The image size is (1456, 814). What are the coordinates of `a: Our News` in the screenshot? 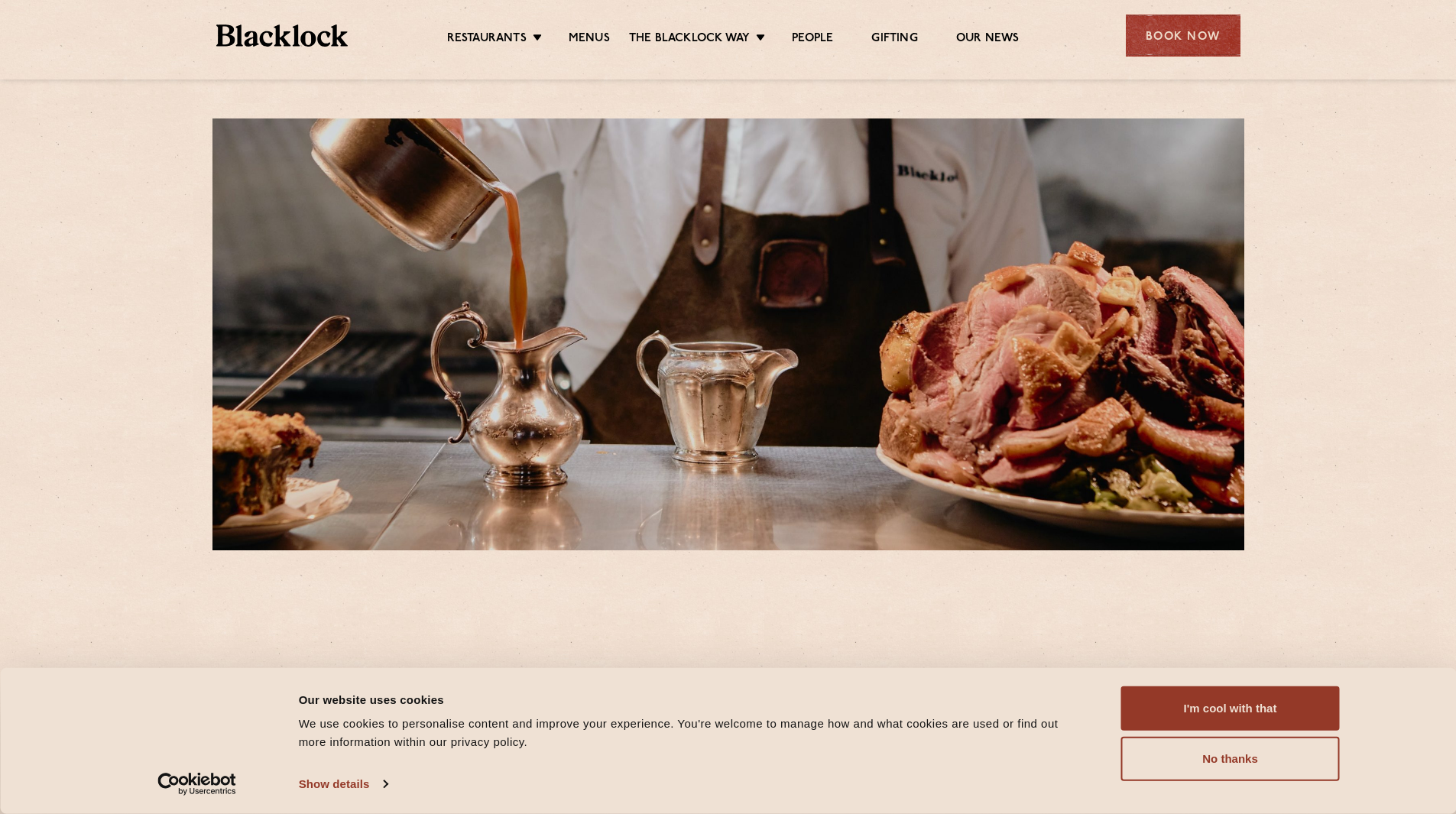 It's located at (988, 40).